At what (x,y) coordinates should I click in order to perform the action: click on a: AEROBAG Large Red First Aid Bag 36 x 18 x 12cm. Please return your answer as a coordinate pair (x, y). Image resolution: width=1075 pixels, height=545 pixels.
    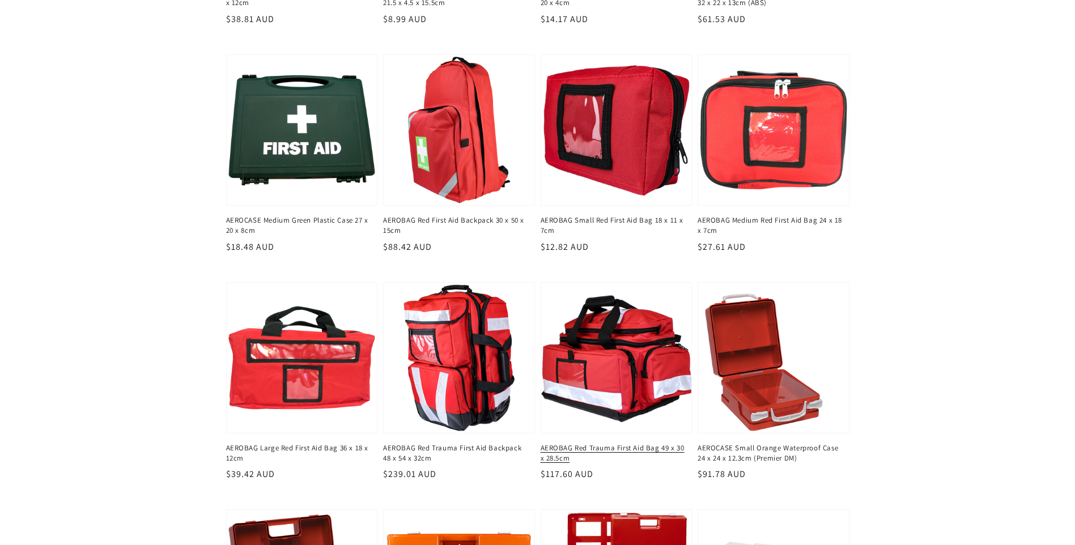
    Looking at the image, I should click on (299, 454).